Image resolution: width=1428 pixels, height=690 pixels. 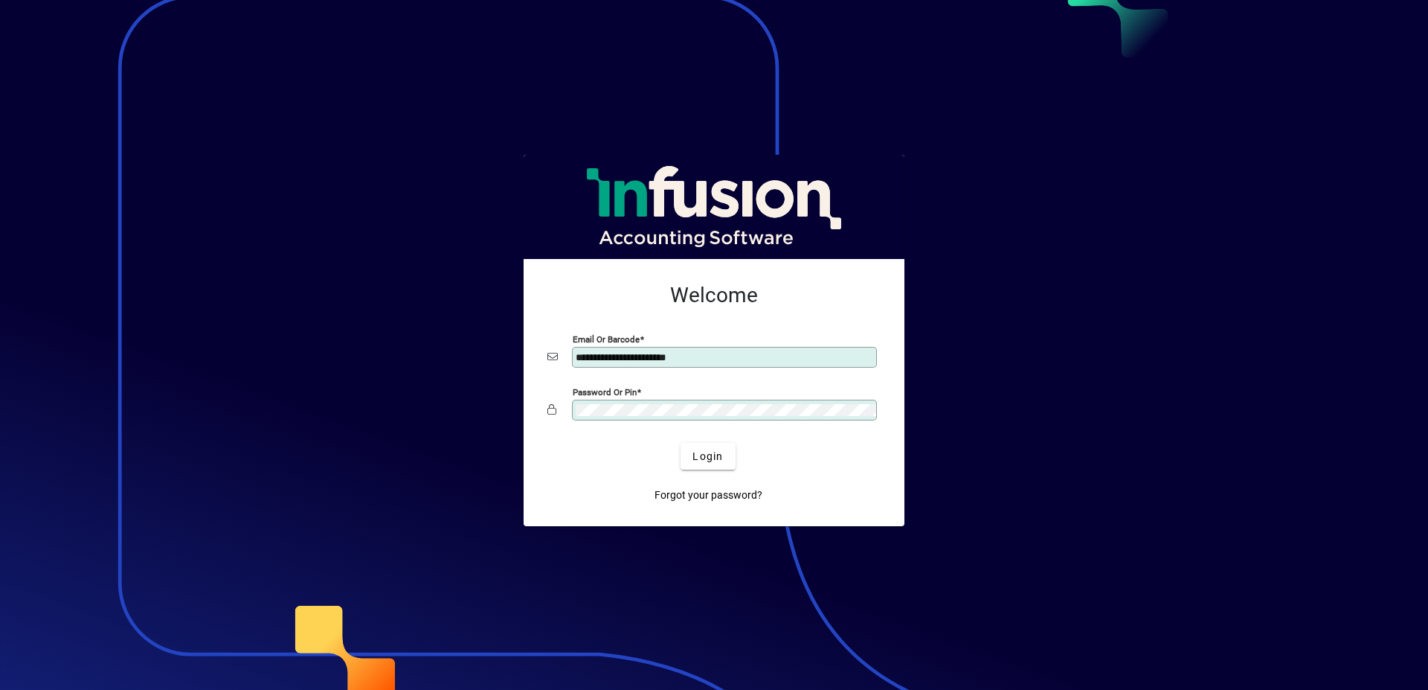 I want to click on span: Forgot your password?, so click(x=708, y=495).